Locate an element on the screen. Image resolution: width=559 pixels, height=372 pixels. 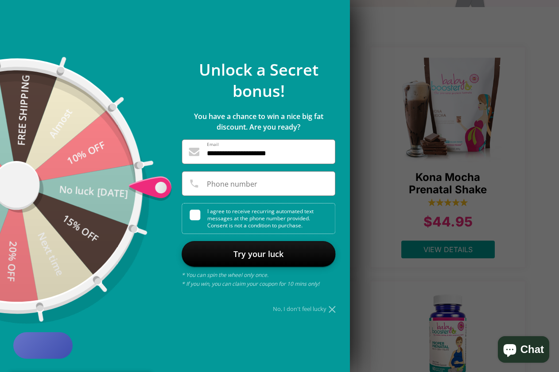
p: * You can spin the wheel only once. is located at coordinates (258, 275).